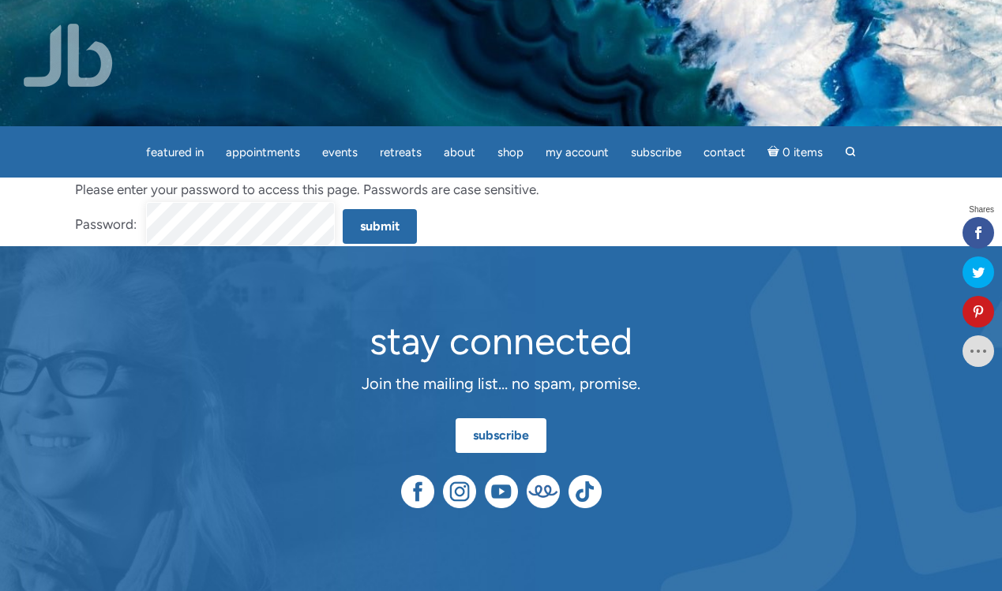  What do you see at coordinates (340, 152) in the screenshot?
I see `span: Events` at bounding box center [340, 152].